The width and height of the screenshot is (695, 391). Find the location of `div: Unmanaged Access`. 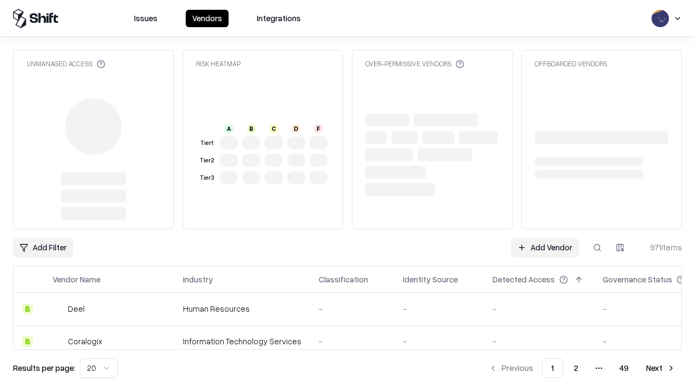

div: Unmanaged Access is located at coordinates (66, 64).